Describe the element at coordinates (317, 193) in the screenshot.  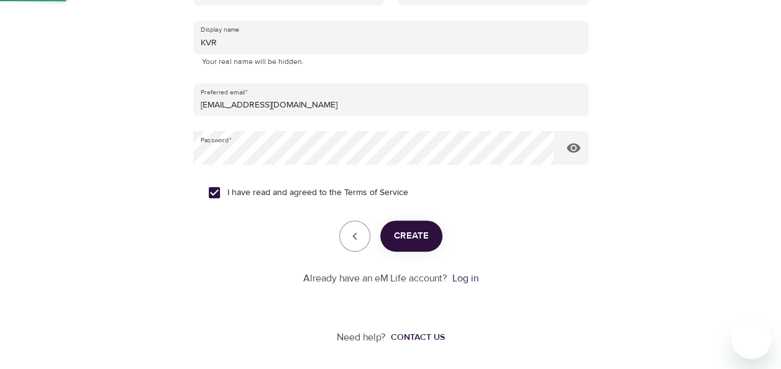
I see `span: I have read and agreed to the` at that location.